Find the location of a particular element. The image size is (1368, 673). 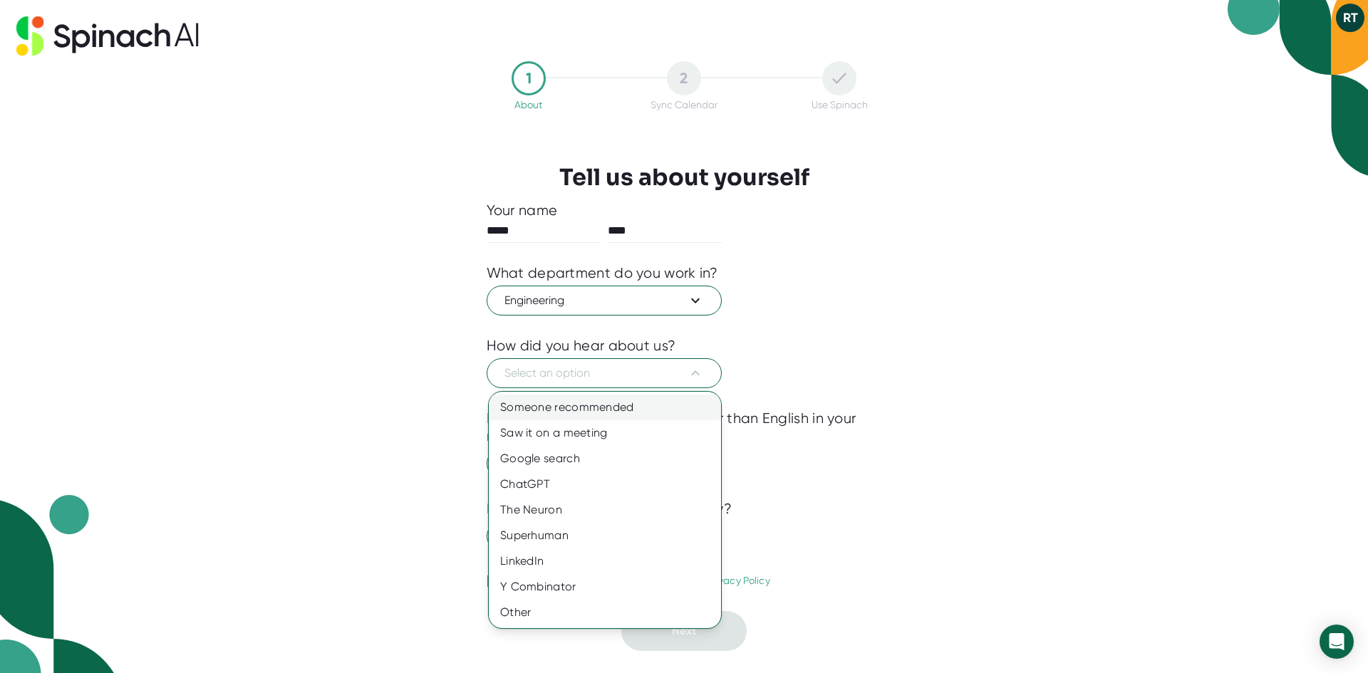

div: Superhuman is located at coordinates (605, 536).